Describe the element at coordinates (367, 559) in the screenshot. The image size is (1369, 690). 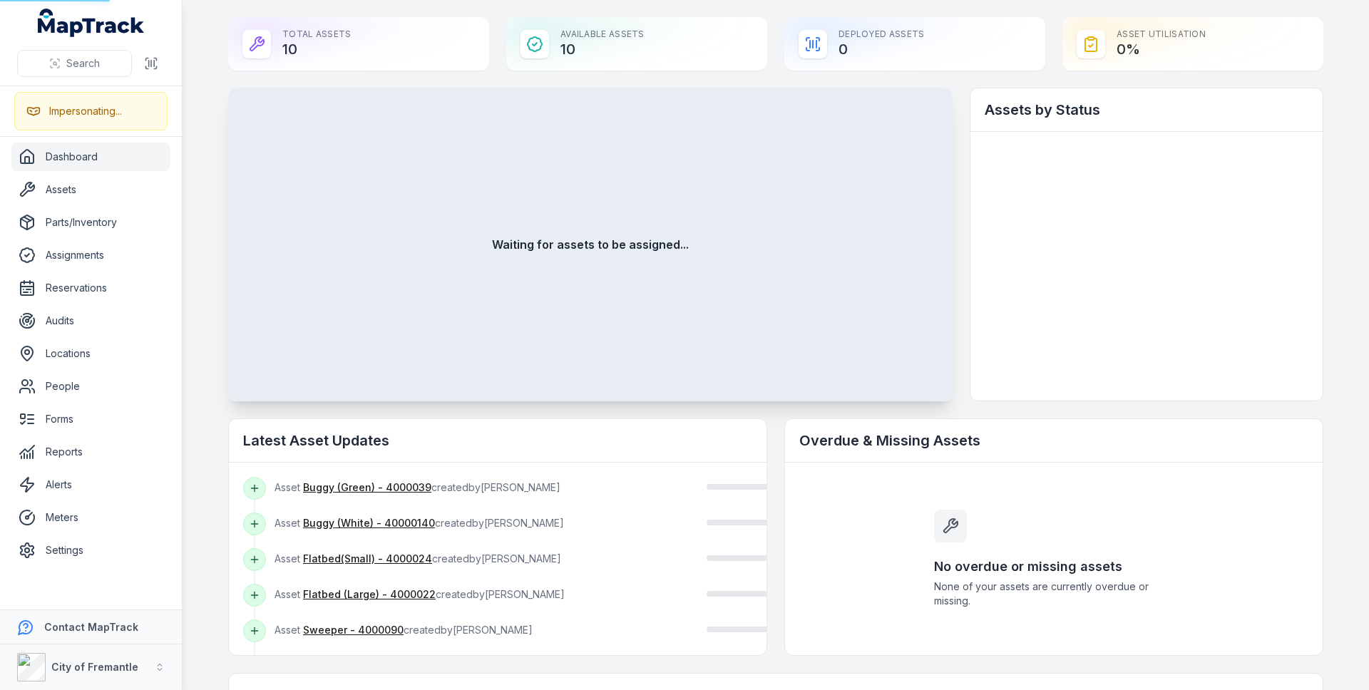
I see `a: Flatbed(Small) - 4000024` at that location.